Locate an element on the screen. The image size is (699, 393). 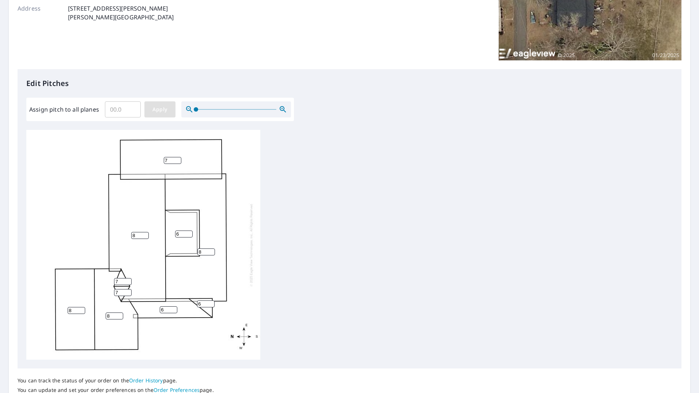
input: 00.0 is located at coordinates (123, 109).